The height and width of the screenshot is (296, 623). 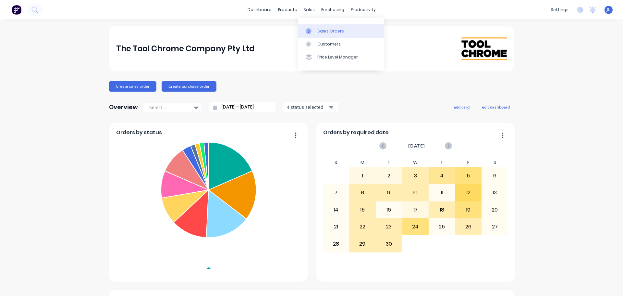 What do you see at coordinates (468, 226) in the screenshot?
I see `div: 26` at bounding box center [468, 226].